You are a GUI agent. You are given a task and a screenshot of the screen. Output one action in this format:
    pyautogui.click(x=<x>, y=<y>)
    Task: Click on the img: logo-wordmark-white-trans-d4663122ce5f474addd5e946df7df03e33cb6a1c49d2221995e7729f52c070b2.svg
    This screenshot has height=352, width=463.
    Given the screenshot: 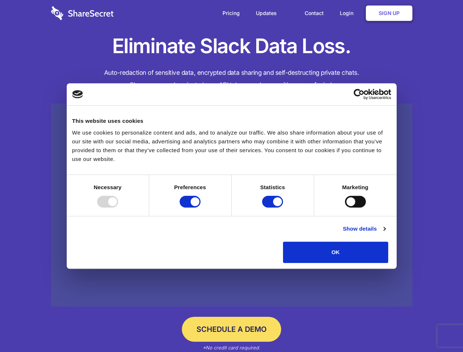 What is the action you would take?
    pyautogui.click(x=82, y=13)
    